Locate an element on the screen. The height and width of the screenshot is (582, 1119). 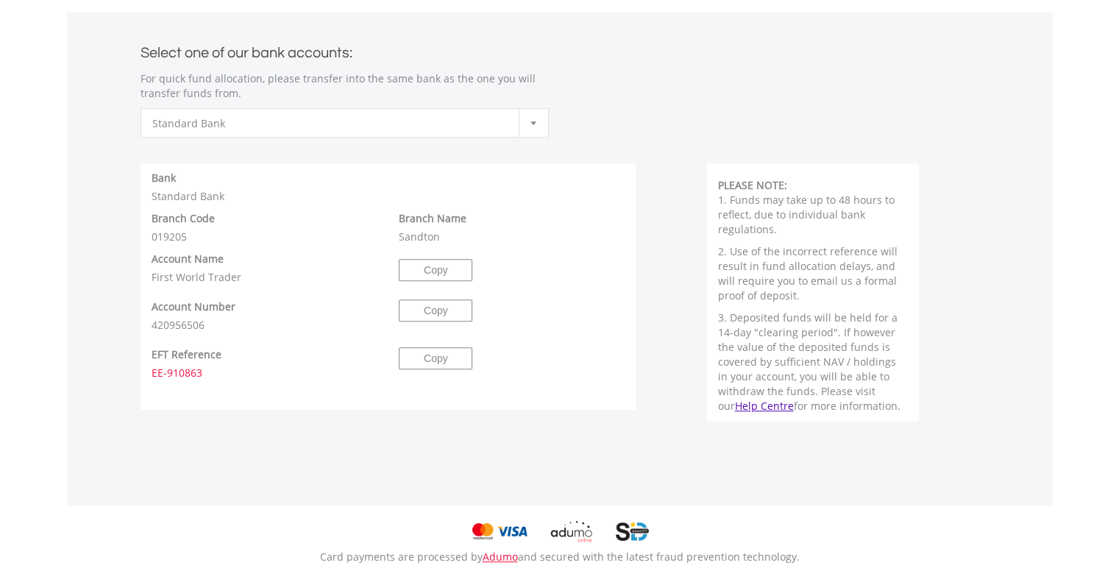
a: Adumo is located at coordinates (500, 556).